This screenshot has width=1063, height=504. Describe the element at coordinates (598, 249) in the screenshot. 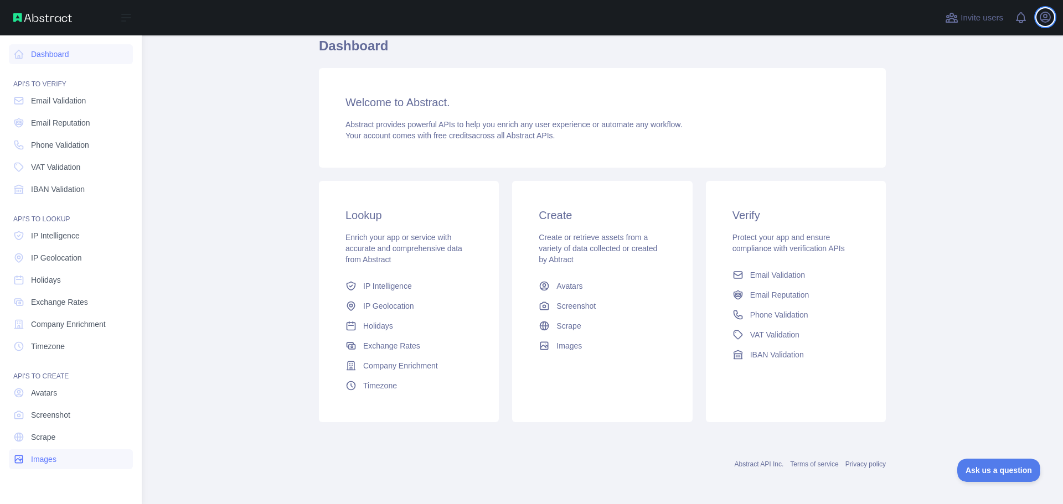

I see `span: Create or retrieve assets from a variety of data collected or created by Abtract` at that location.